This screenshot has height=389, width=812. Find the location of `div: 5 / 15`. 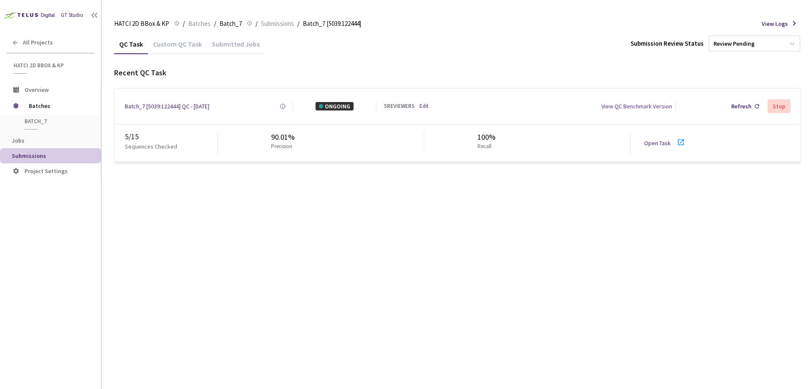

div: 5 / 15 is located at coordinates (171, 137).